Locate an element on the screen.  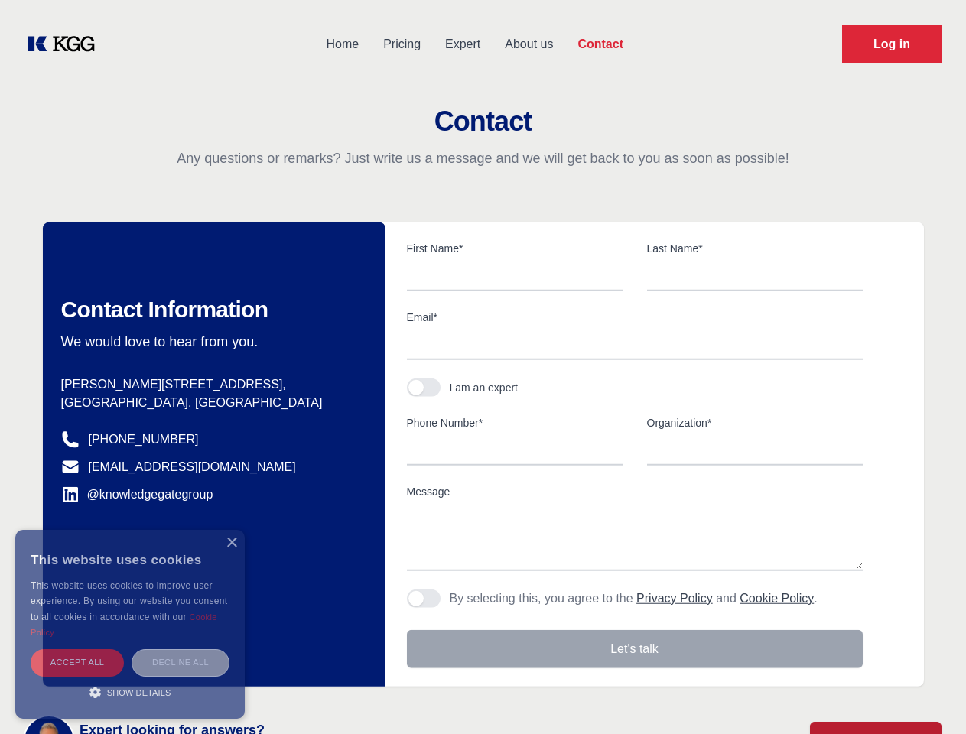
p: We would love to hear from you. is located at coordinates (211, 342).